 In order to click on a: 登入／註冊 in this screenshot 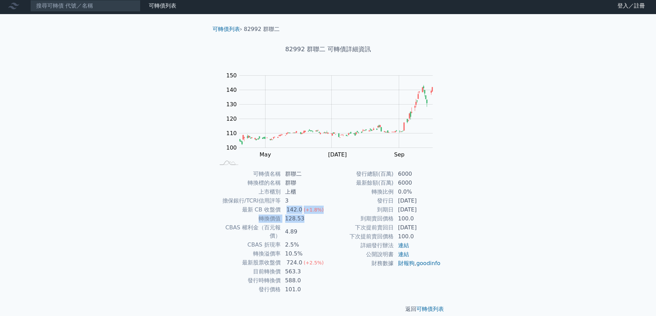, I will do `click(631, 6)`.